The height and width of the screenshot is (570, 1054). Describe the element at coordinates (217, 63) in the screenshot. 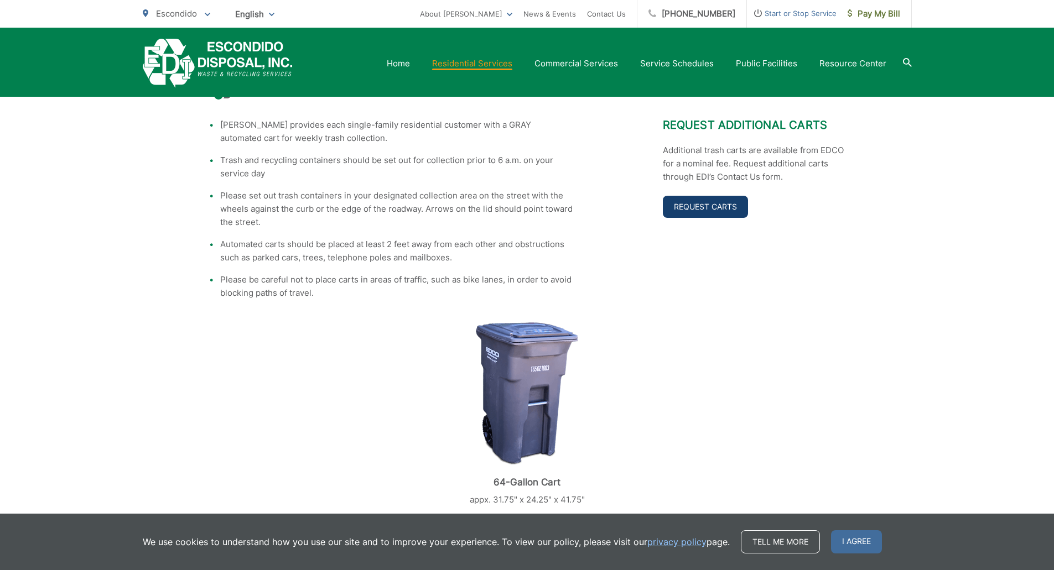

I see `a: EDCD logo. Return to the homepage.` at that location.